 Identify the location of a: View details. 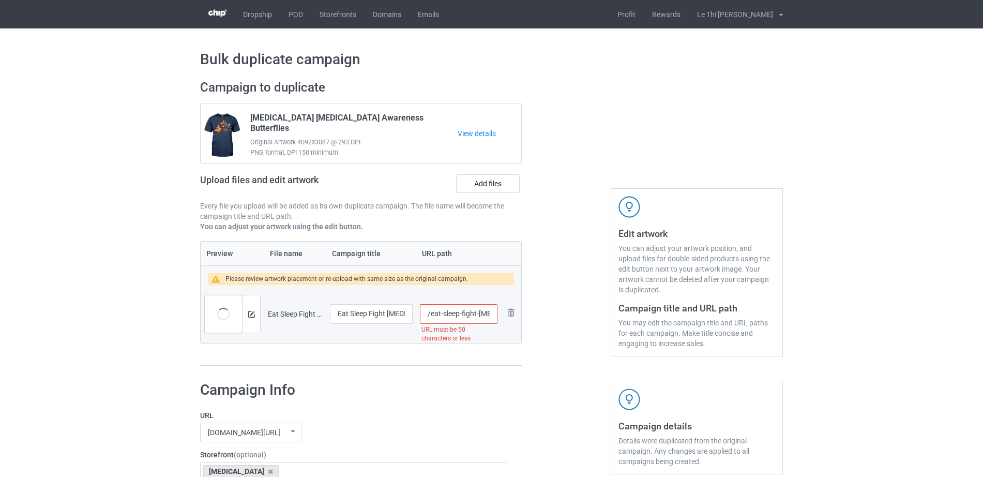
(489, 133).